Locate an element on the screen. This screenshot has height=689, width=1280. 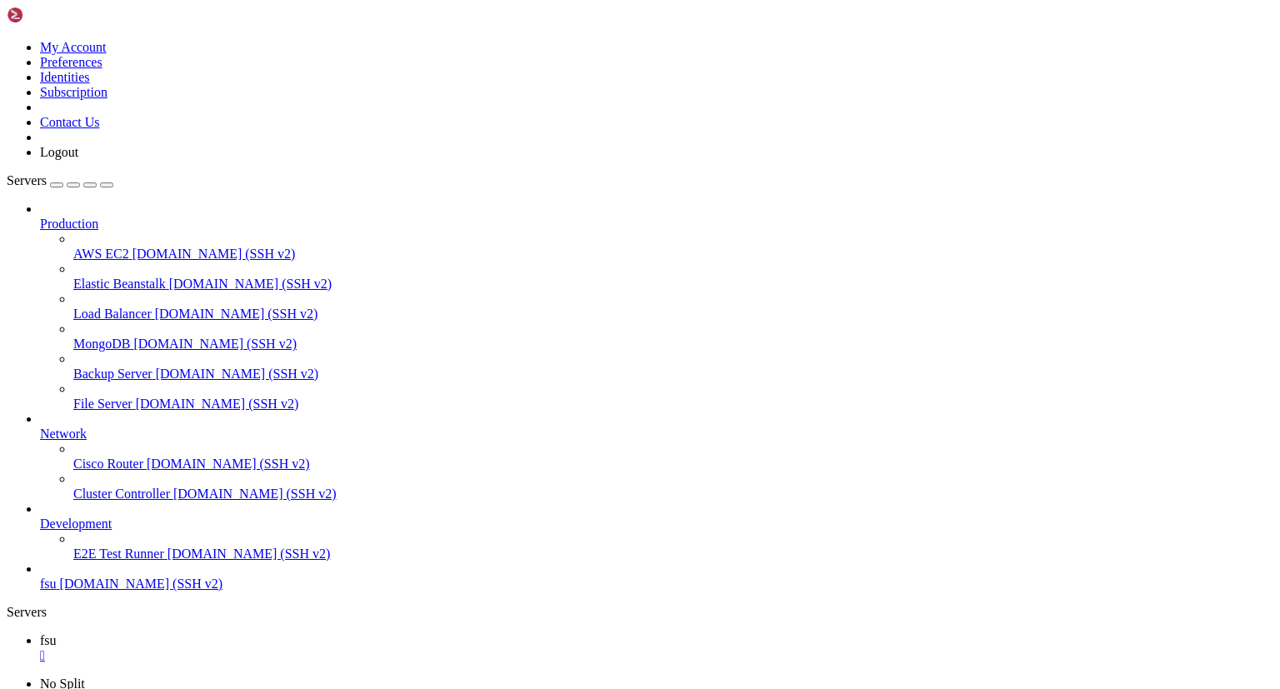
span: Cluster Controller is located at coordinates (122, 493).